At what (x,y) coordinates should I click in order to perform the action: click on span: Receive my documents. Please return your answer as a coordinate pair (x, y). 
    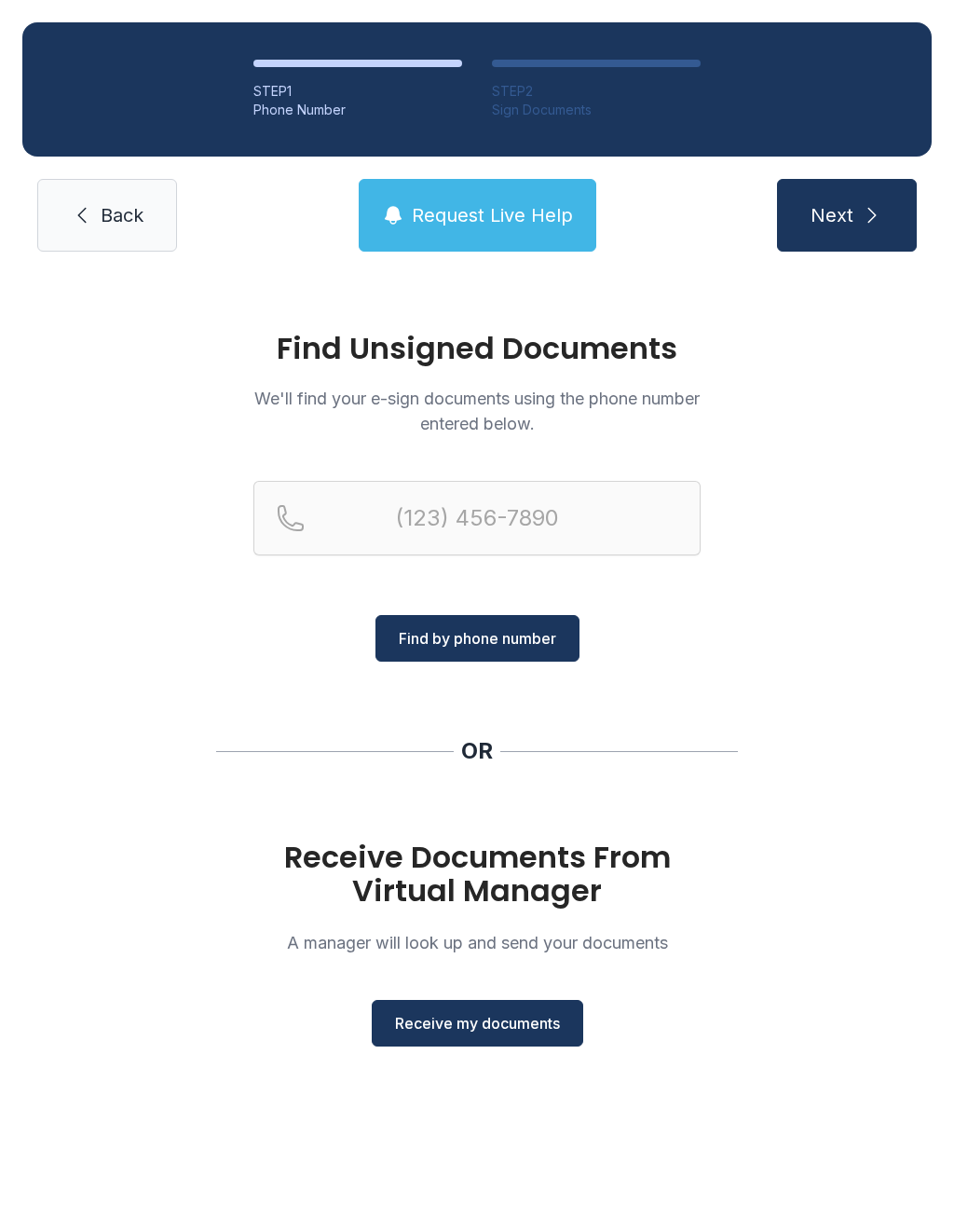
    Looking at the image, I should click on (477, 1023).